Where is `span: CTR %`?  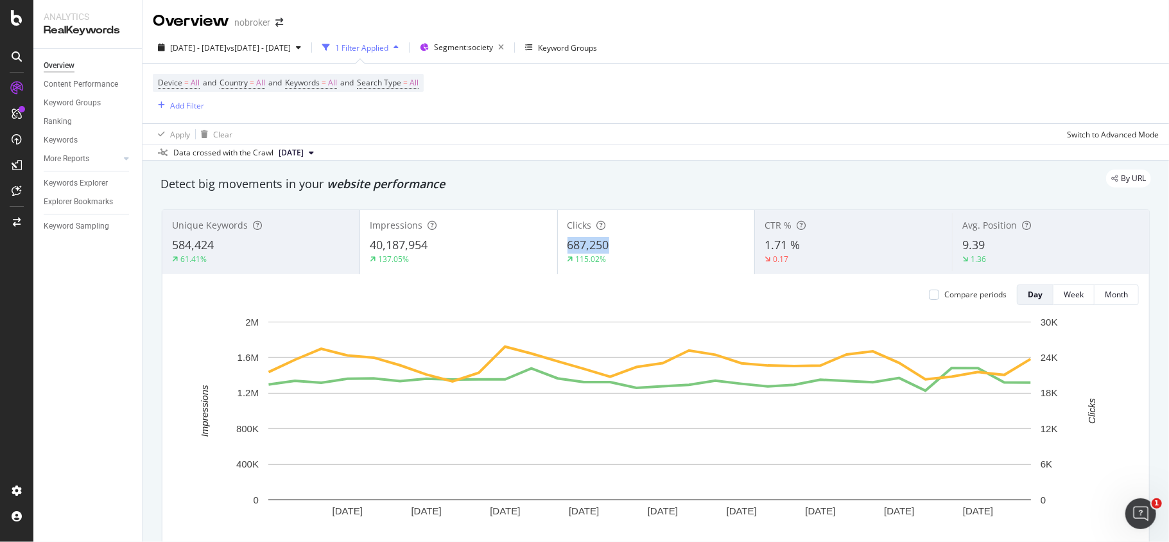
span: CTR % is located at coordinates (778, 225).